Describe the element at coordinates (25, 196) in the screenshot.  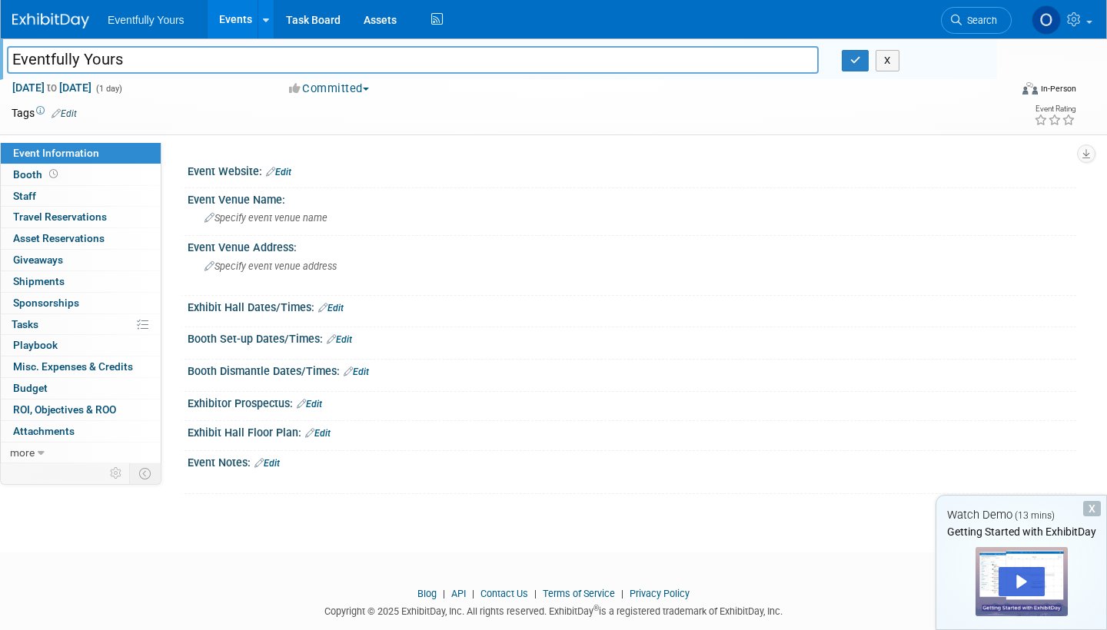
I see `span: Staff` at that location.